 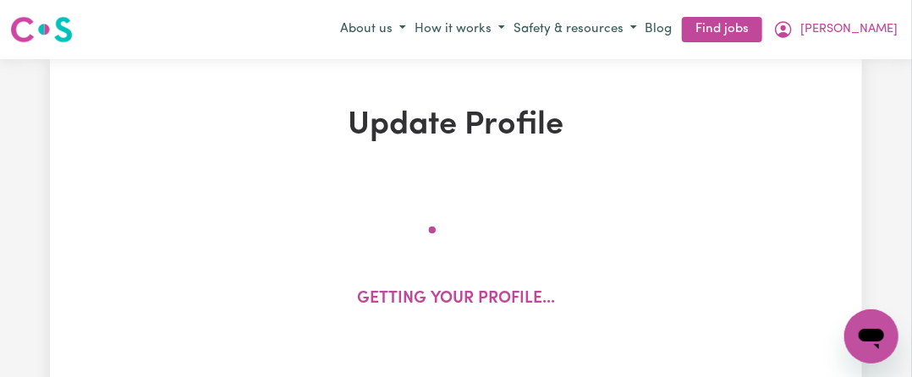 What do you see at coordinates (459, 30) in the screenshot?
I see `button: How it works` at bounding box center [459, 30].